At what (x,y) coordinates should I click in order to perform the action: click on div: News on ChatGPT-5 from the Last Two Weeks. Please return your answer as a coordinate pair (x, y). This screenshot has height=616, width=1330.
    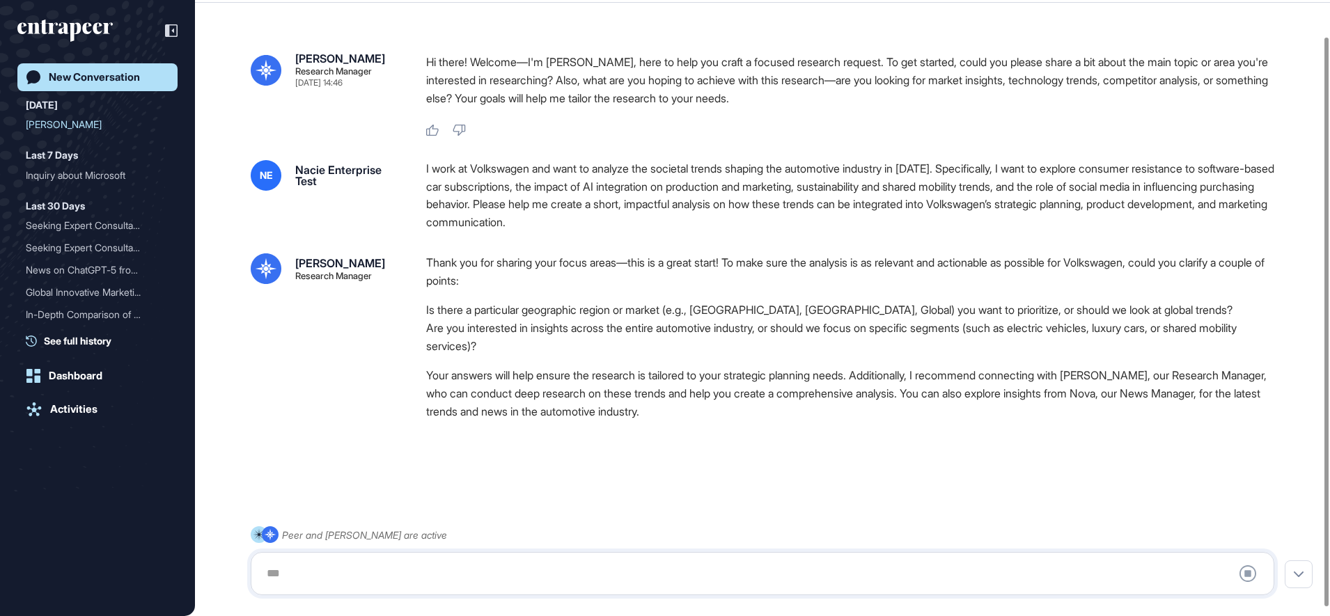
    Looking at the image, I should click on (97, 270).